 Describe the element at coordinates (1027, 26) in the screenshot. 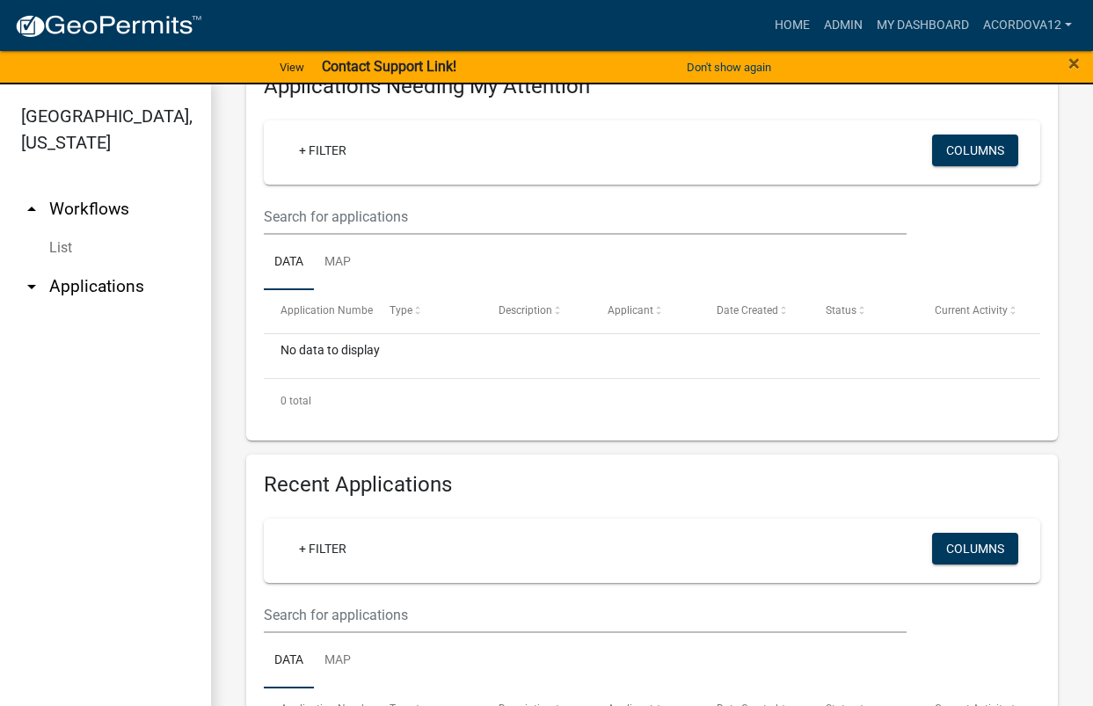

I see `a: ACORDOVA12` at that location.